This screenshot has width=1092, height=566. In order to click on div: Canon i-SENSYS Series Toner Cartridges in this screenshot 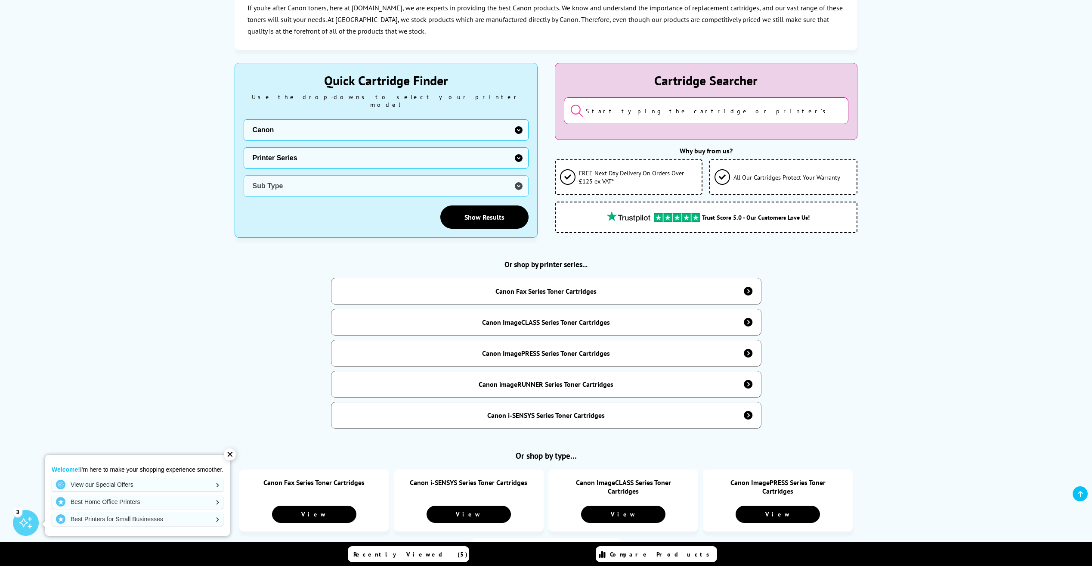, I will do `click(546, 415)`.